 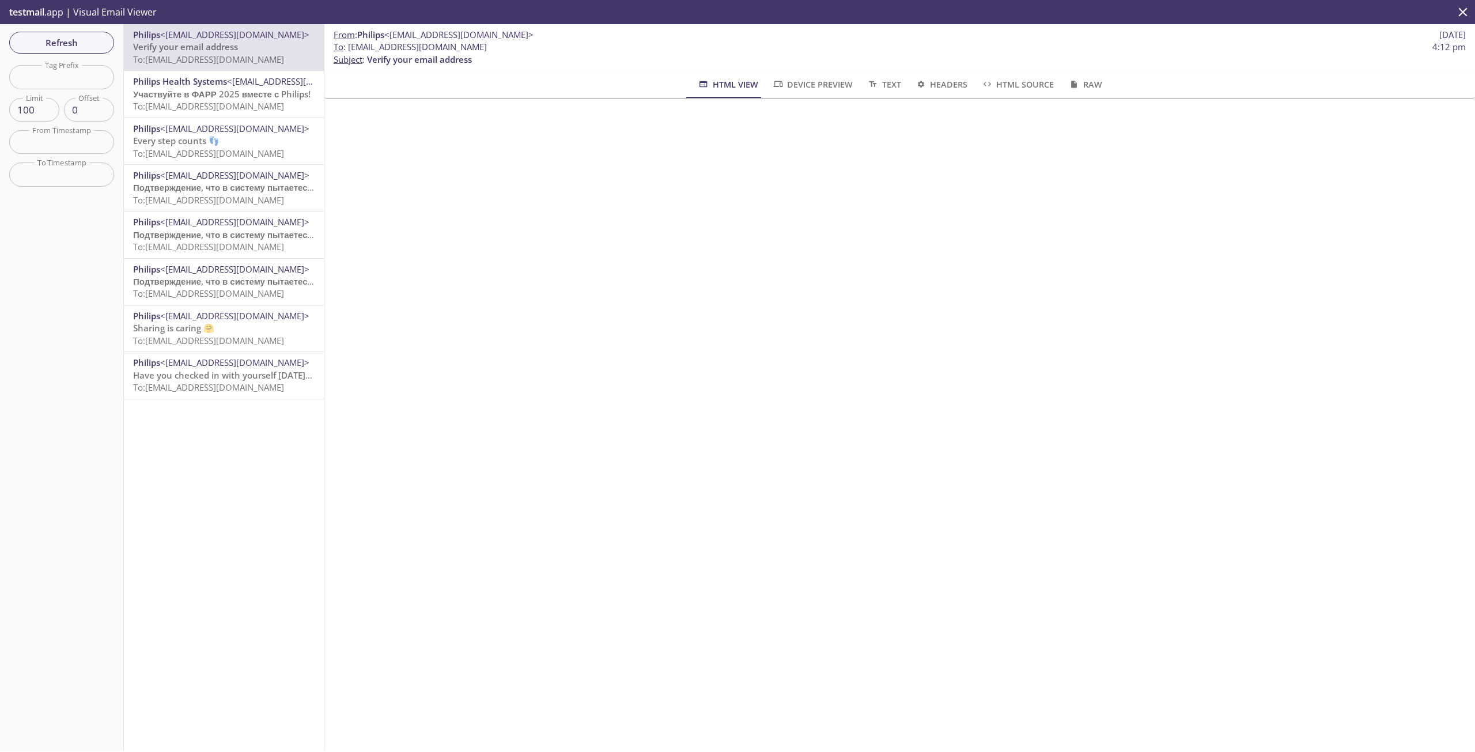 What do you see at coordinates (338, 47) in the screenshot?
I see `span: To` at bounding box center [338, 47].